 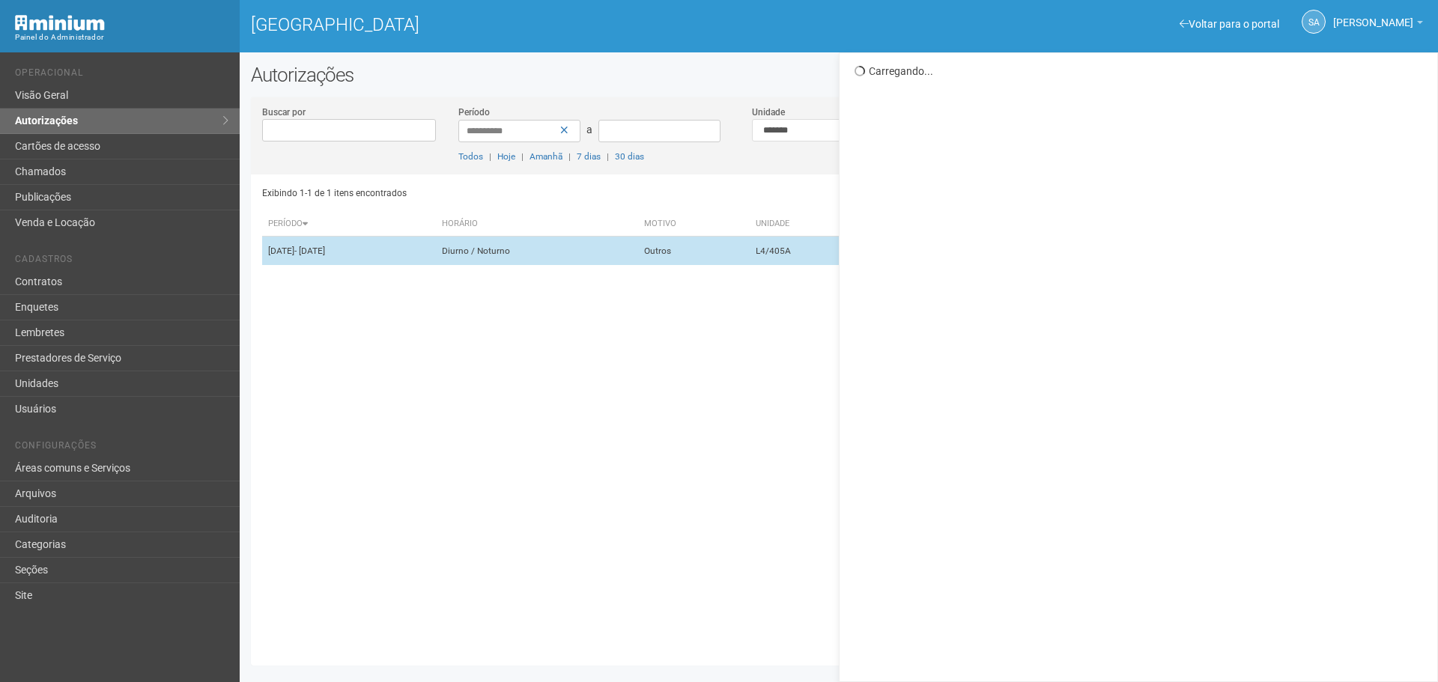 What do you see at coordinates (349, 224) in the screenshot?
I see `th: Período` at bounding box center [349, 224].